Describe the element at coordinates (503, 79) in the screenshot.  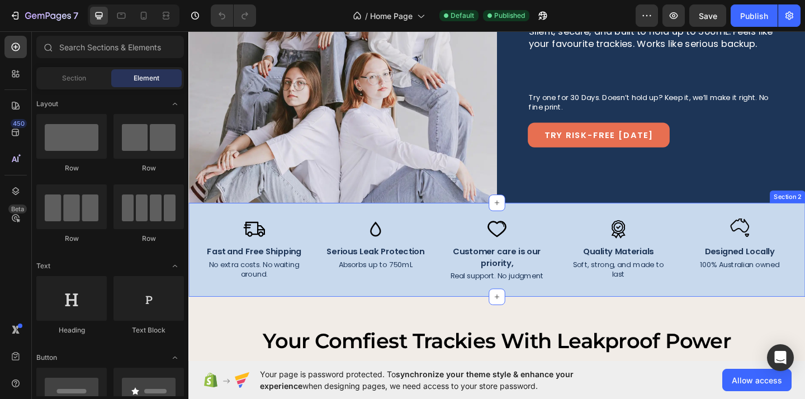
I see `p: Try one for 30 Days. Doesn’t hold up? Keep it, we’ll make it right. No fine print.` at that location.